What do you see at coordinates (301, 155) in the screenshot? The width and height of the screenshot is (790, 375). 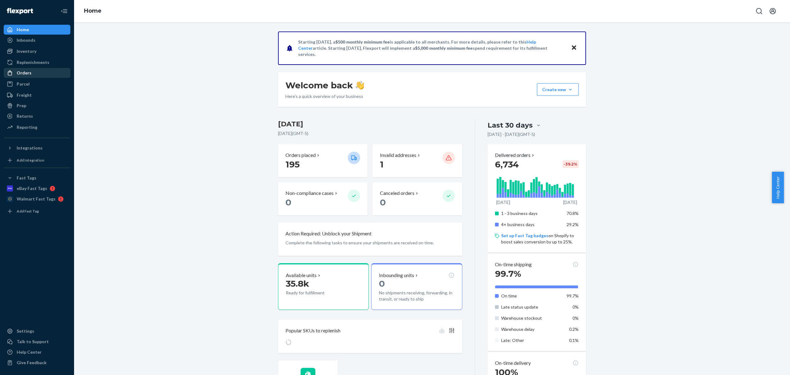 I see `p: Orders placed` at bounding box center [301, 155].